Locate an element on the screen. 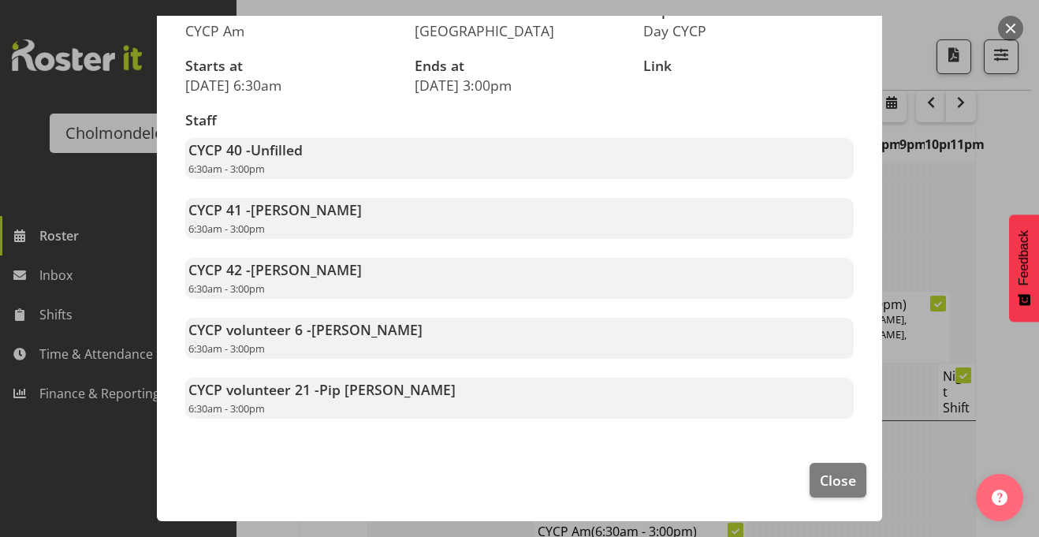 This screenshot has width=1039, height=537. button: Feedback - Show survey is located at coordinates (1024, 268).